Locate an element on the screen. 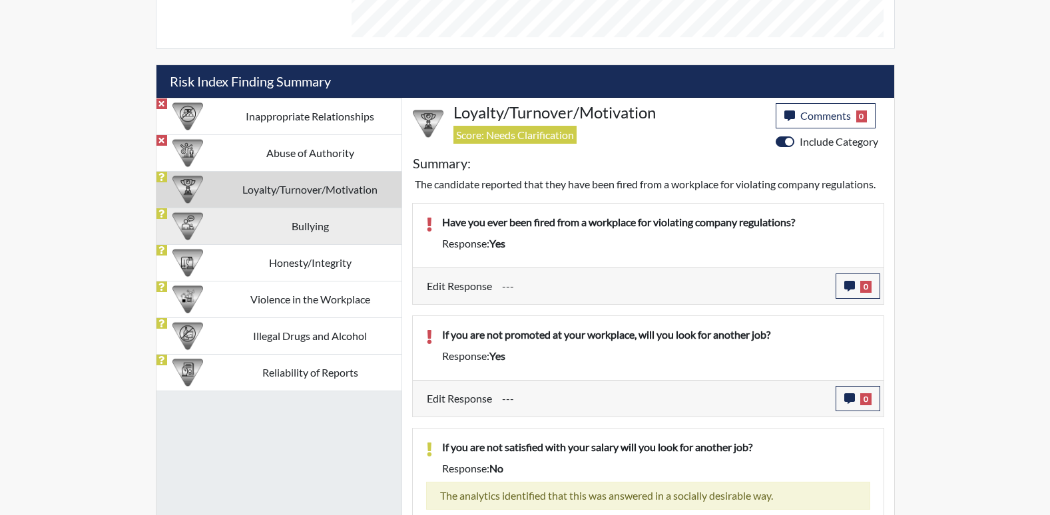 Image resolution: width=1050 pixels, height=515 pixels. td: Violence in the Workplace is located at coordinates (310, 299).